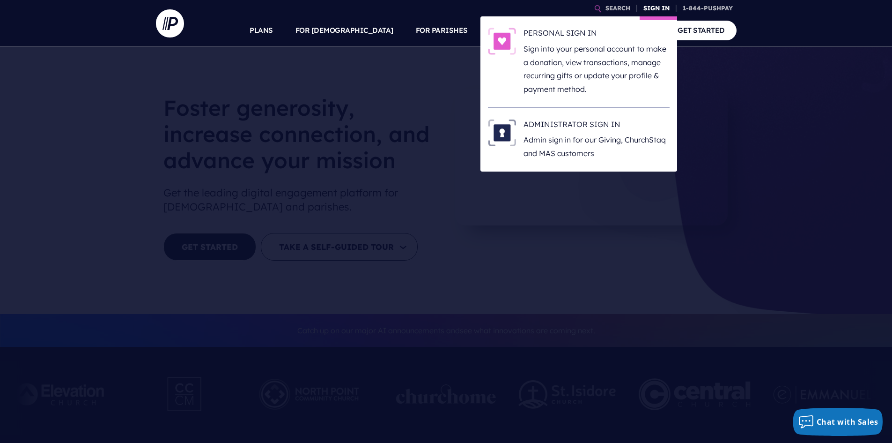 The image size is (892, 443). I want to click on span: Chat with Sales, so click(848, 422).